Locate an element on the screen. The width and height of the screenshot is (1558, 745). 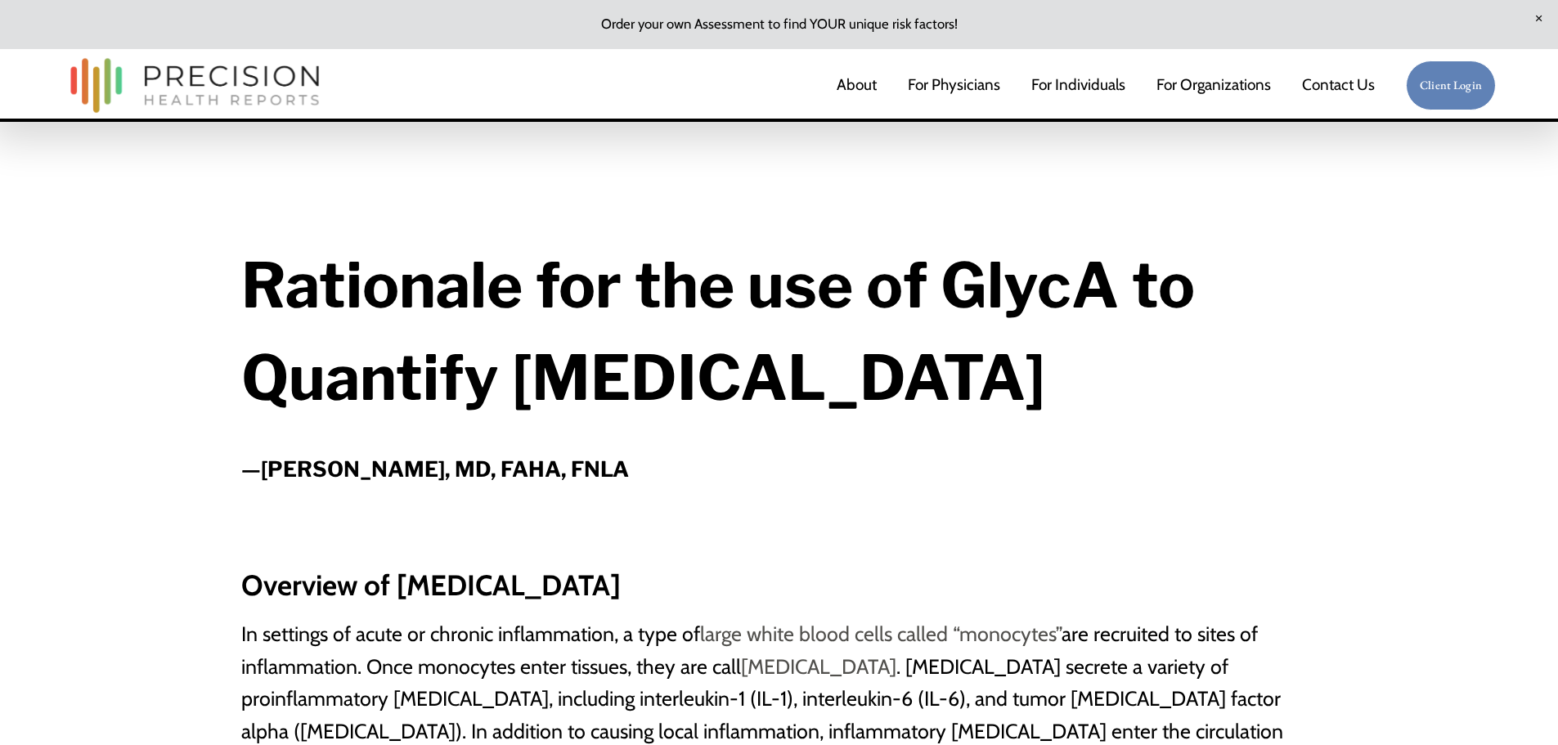
a: Contact Us is located at coordinates (1338, 86).